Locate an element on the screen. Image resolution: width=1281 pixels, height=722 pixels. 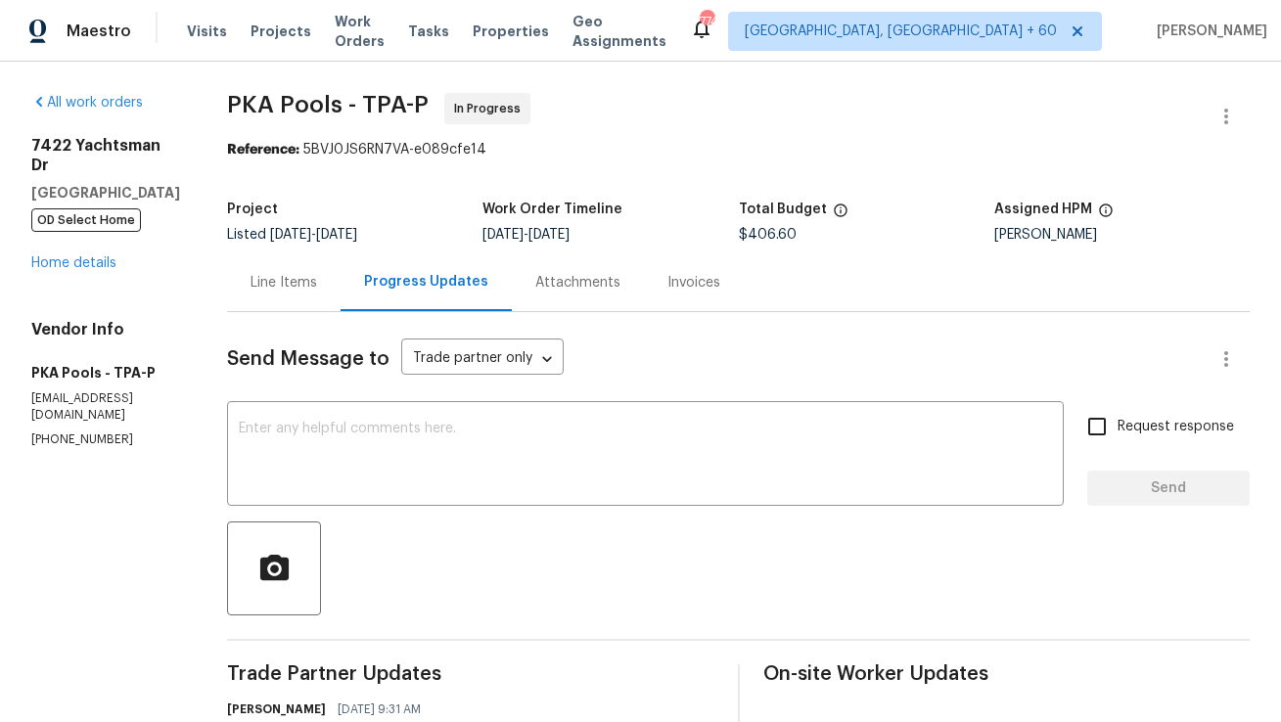
span: Trade Partner Updates is located at coordinates (471, 674).